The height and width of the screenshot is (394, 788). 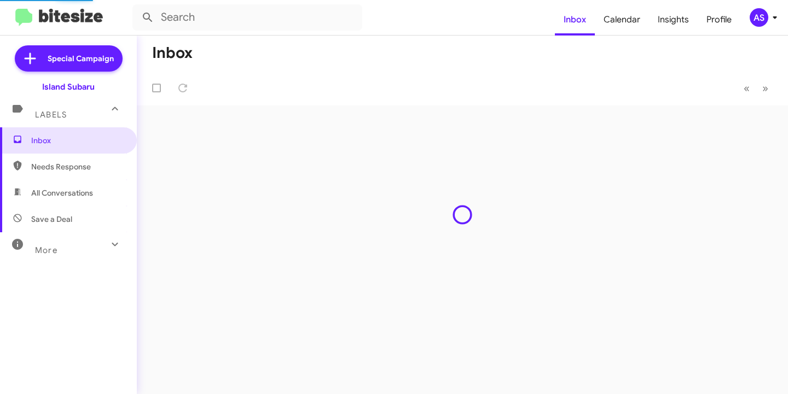 I want to click on h1: Inbox, so click(x=172, y=53).